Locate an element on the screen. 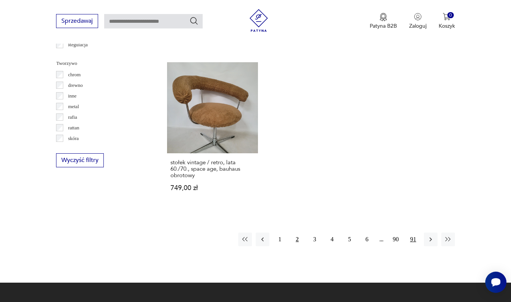 This screenshot has width=511, height=302. h3: stołek vintage / retro, lata 60./70., space age, bauhaus obrotowy is located at coordinates (212, 169).